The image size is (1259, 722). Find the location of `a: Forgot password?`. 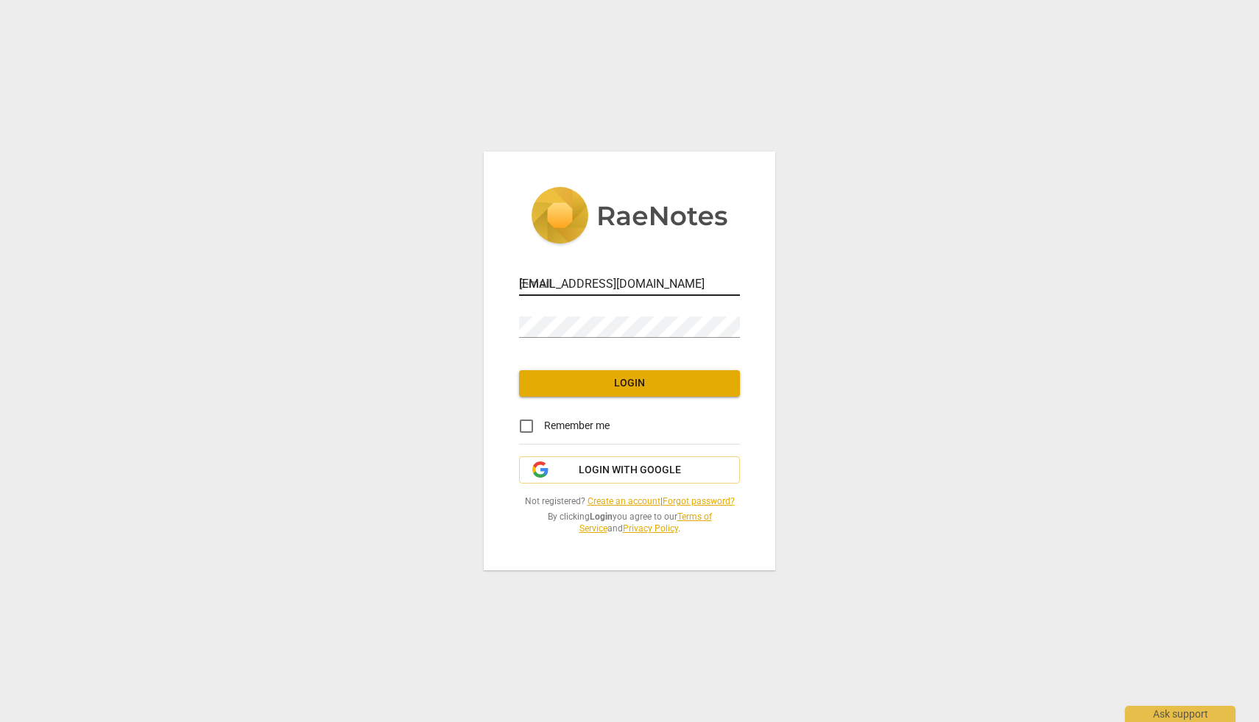

a: Forgot password? is located at coordinates (699, 501).